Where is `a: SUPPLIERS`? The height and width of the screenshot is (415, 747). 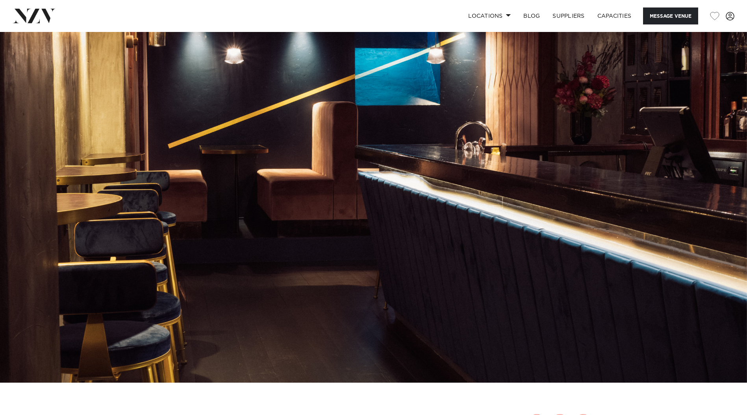 a: SUPPLIERS is located at coordinates (569, 16).